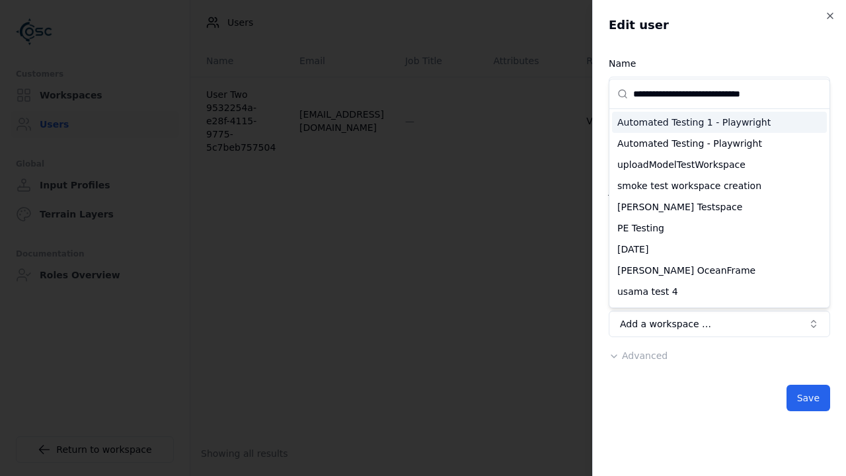 The width and height of the screenshot is (846, 476). Describe the element at coordinates (719, 143) in the screenshot. I see `div: Automated Testing - Playwright` at that location.